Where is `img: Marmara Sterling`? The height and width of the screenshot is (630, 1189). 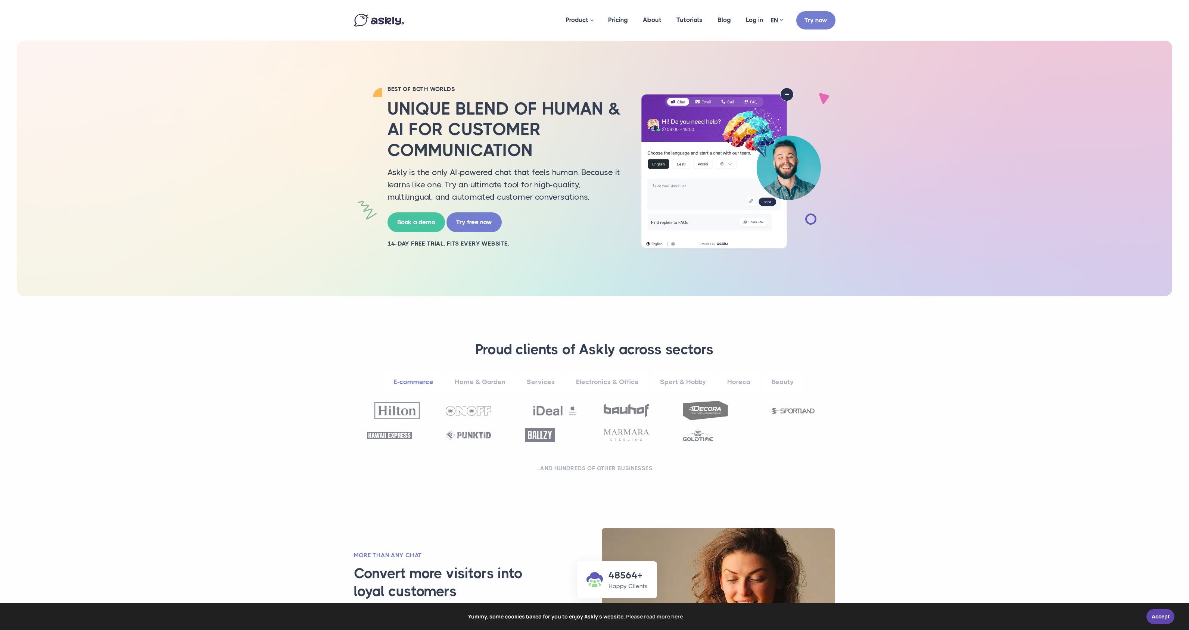 img: Marmara Sterling is located at coordinates (626, 435).